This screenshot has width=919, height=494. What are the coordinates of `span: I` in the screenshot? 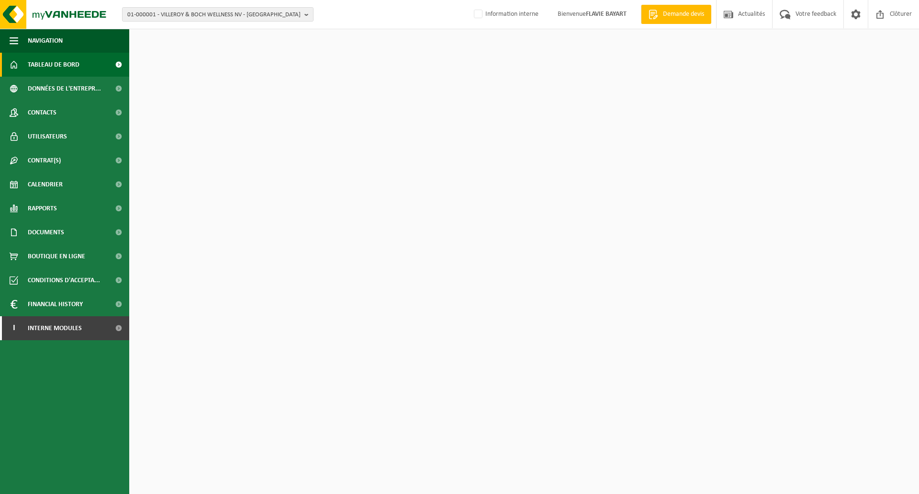 It's located at (14, 328).